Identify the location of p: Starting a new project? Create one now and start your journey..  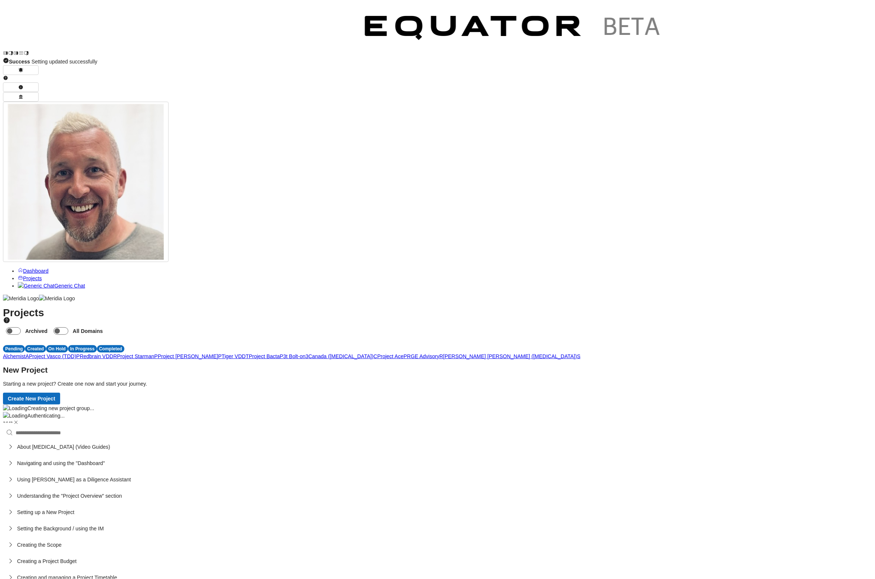
(437, 384).